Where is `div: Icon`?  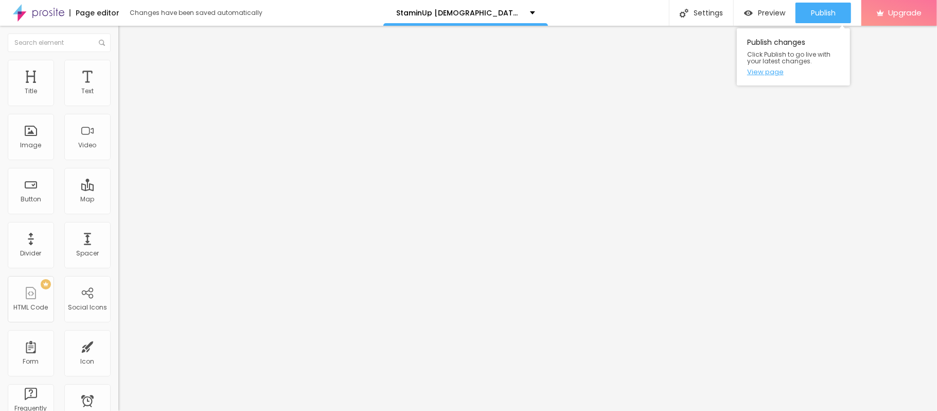 div: Icon is located at coordinates (87, 361).